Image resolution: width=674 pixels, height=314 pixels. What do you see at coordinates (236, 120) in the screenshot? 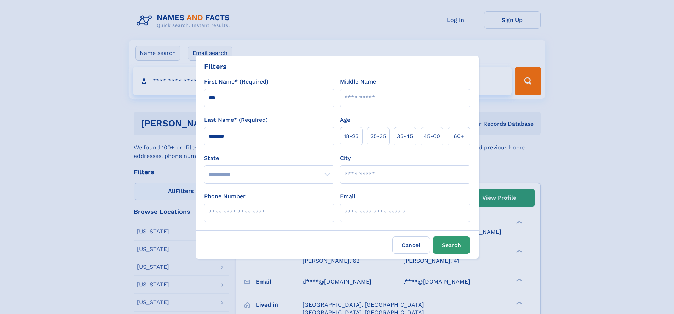
I see `label: Last Name* (Required)` at bounding box center [236, 120].